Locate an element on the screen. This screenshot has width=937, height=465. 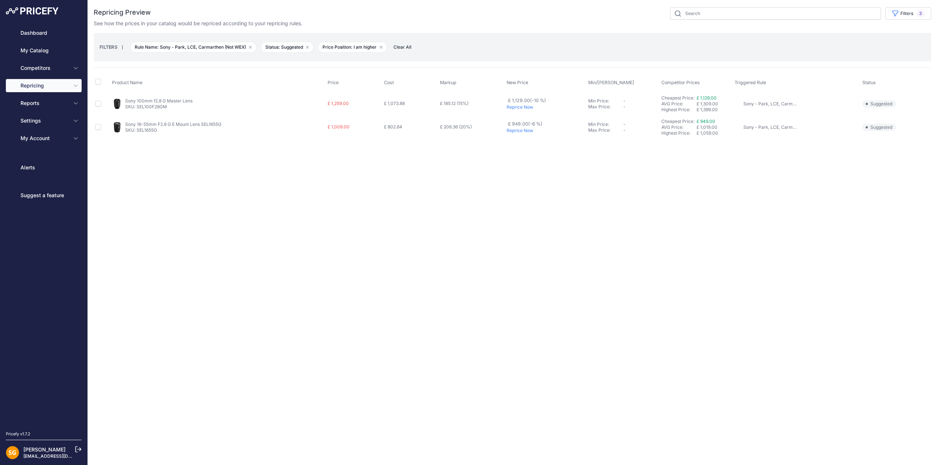
div: £ 1,019.00 is located at coordinates (714, 127).